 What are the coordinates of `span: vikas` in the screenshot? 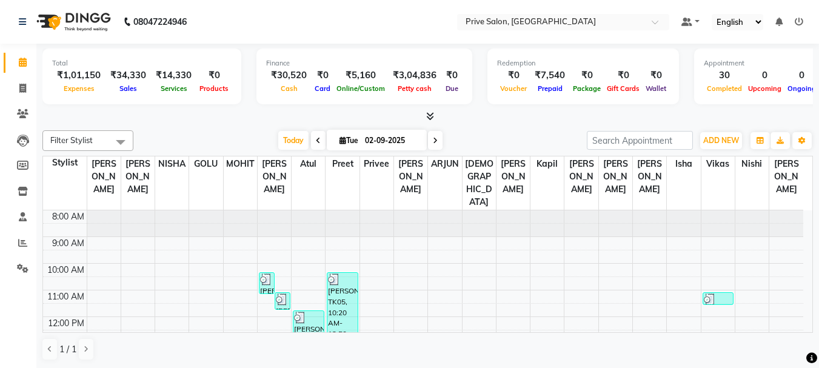 It's located at (718, 164).